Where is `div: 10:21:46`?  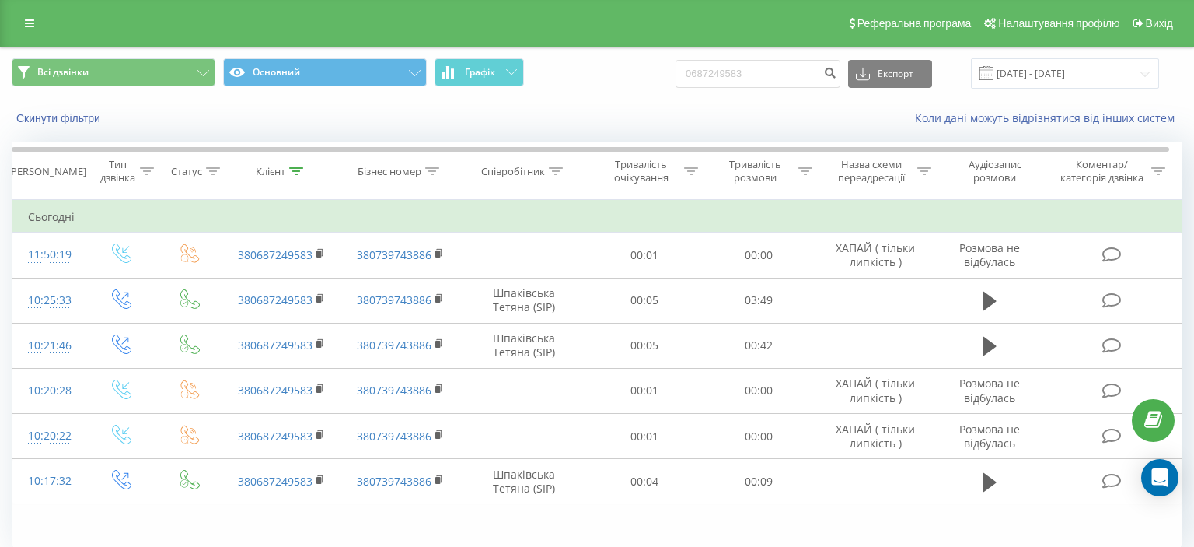 div: 10:21:46 is located at coordinates (49, 345).